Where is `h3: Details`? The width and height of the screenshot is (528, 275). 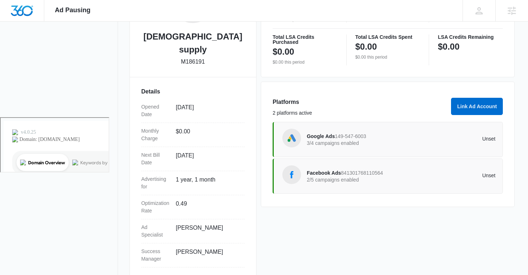
h3: Details is located at coordinates (193, 92).